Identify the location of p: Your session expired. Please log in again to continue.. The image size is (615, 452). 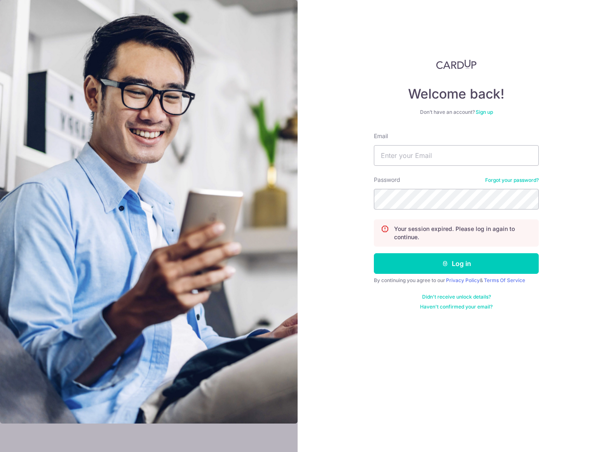
(463, 233).